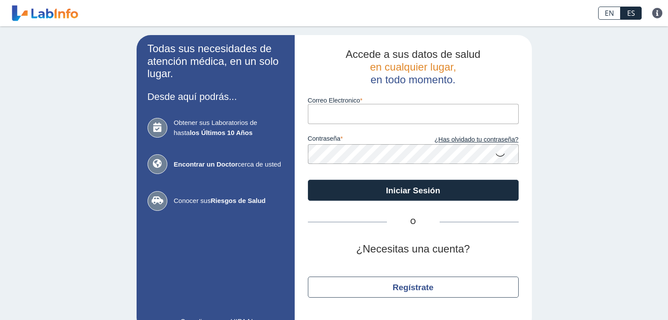 This screenshot has height=320, width=668. What do you see at coordinates (221, 133) in the screenshot?
I see `b: los Últimos 10 Años` at bounding box center [221, 133].